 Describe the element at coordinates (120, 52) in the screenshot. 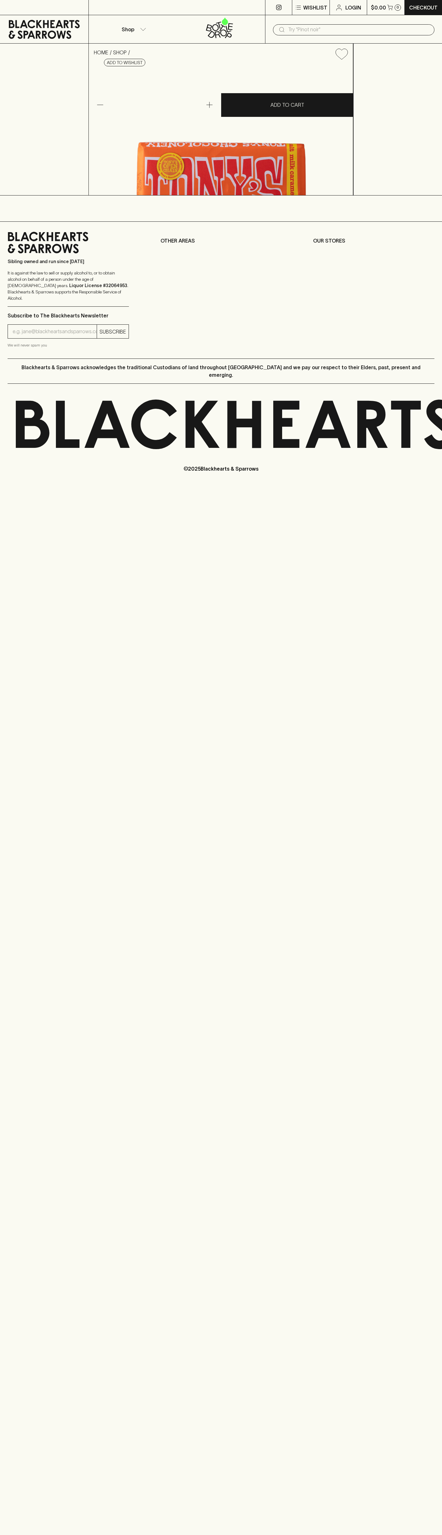

I see `a: SHOP` at that location.